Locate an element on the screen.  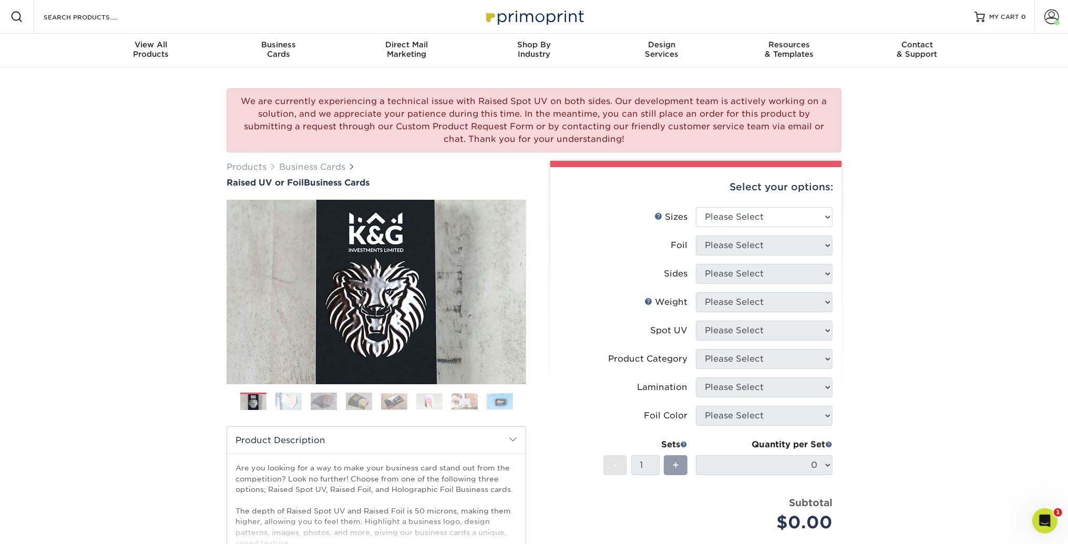
div: Weight is located at coordinates (666, 302).